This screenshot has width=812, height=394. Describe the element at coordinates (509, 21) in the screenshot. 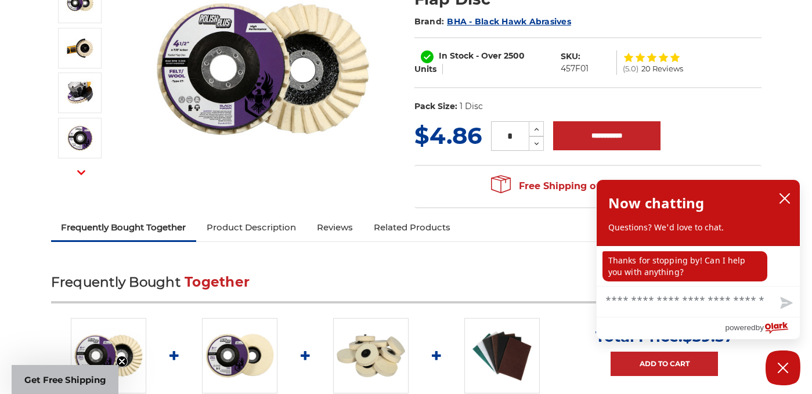

I see `span: BHA - Black Hawk Abrasives` at that location.